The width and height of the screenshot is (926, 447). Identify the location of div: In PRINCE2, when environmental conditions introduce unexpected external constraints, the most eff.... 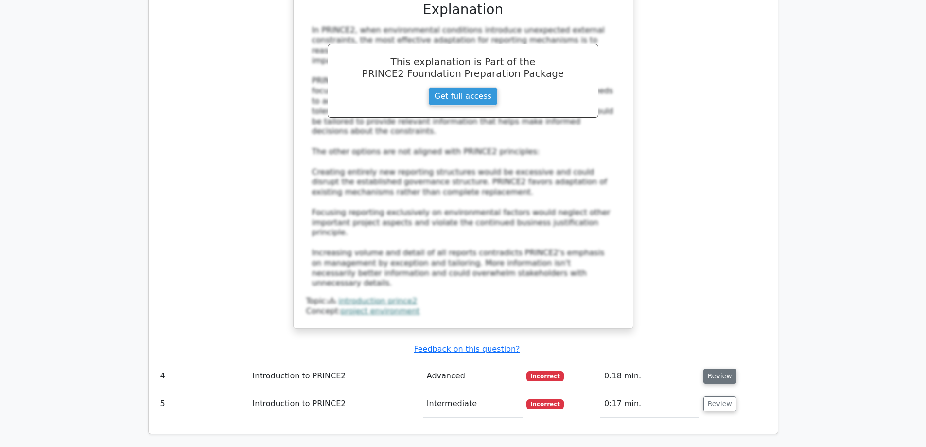
(463, 157).